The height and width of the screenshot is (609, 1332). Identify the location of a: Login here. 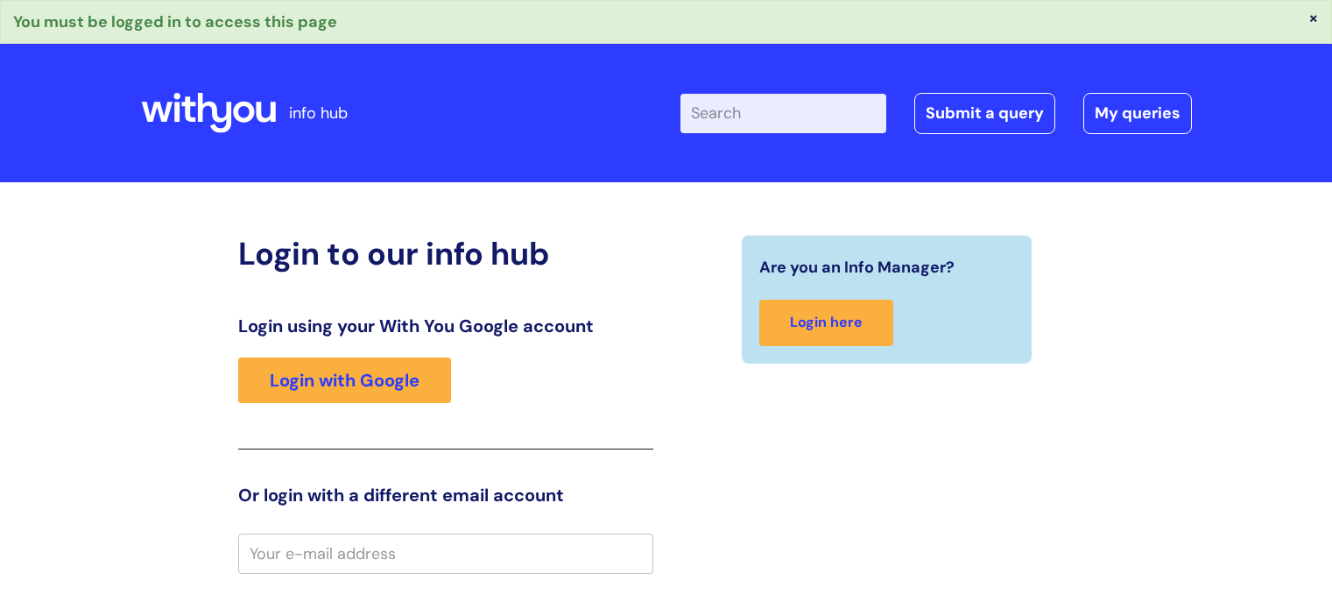
(826, 322).